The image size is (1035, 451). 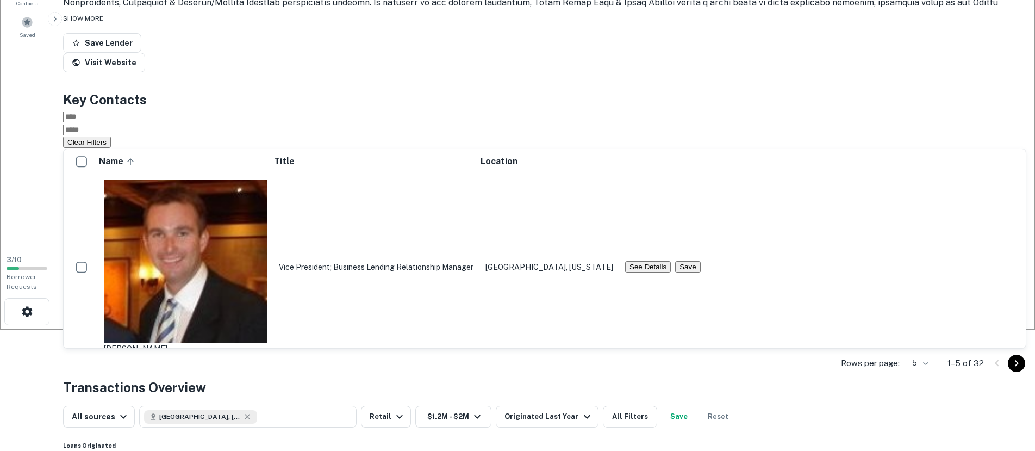 I want to click on span: Borrower Requests, so click(x=22, y=282).